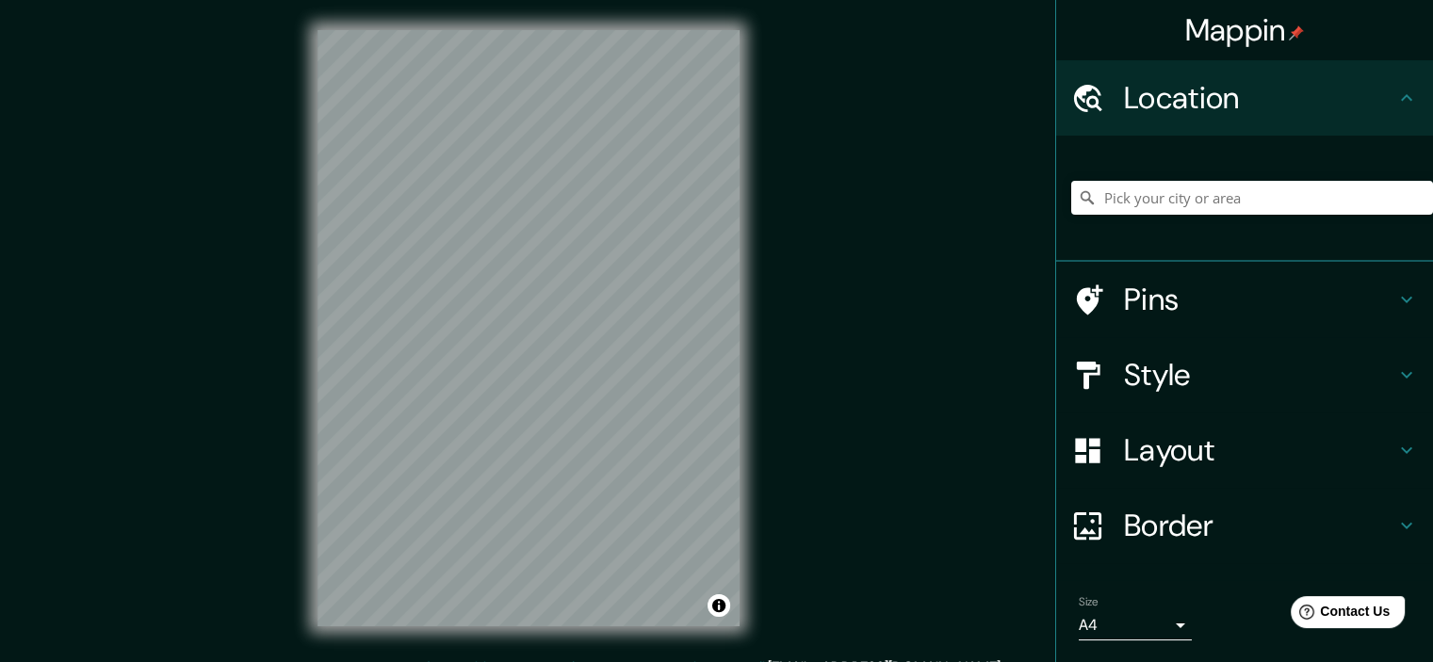 The image size is (1433, 662). What do you see at coordinates (1245, 30) in the screenshot?
I see `h4: Mappin` at bounding box center [1245, 30].